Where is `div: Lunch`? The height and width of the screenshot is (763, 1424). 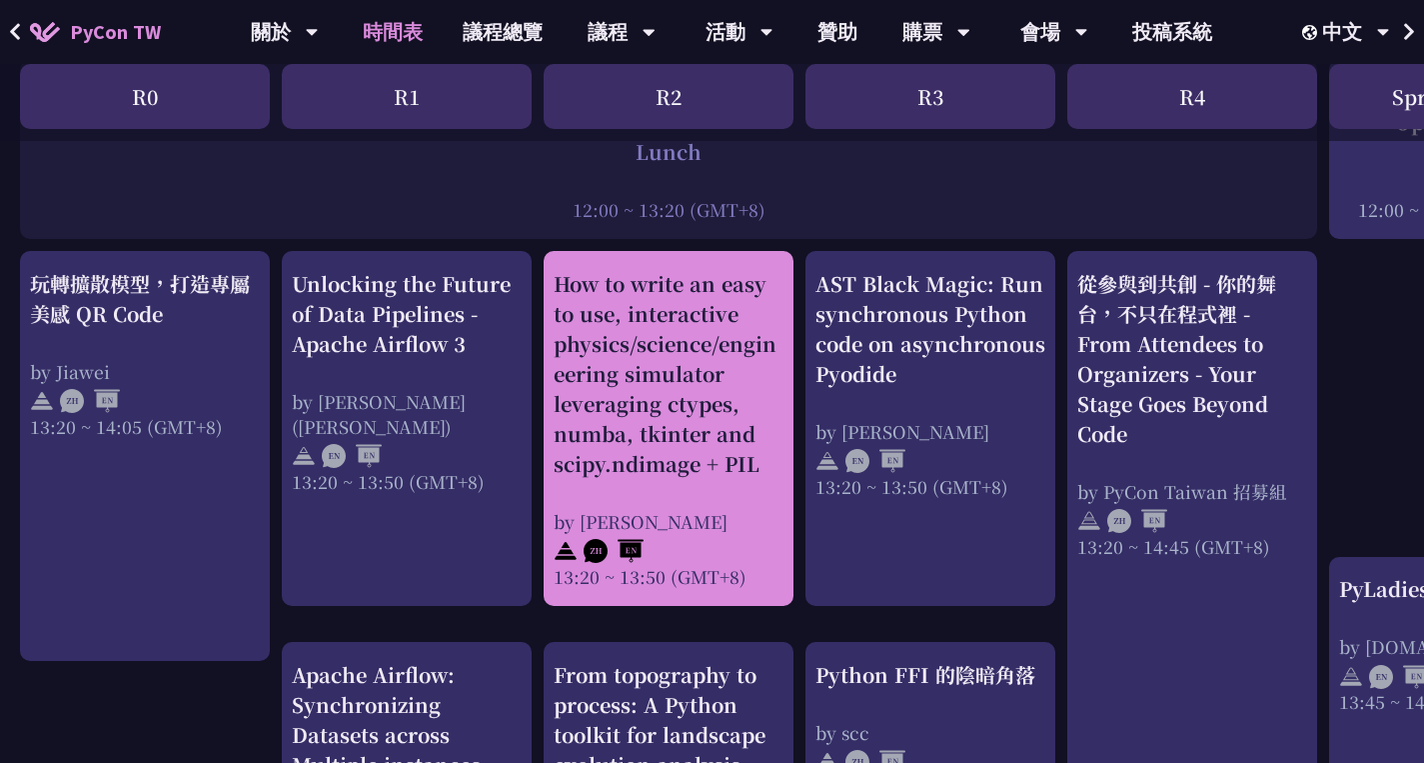 div: Lunch is located at coordinates (669, 152).